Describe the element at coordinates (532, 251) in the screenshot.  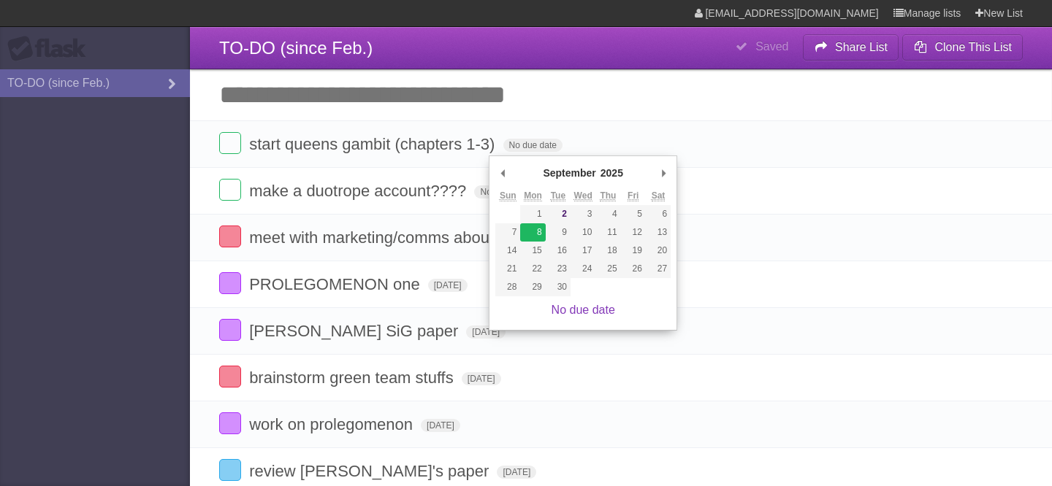
I see `button: 15` at that location.